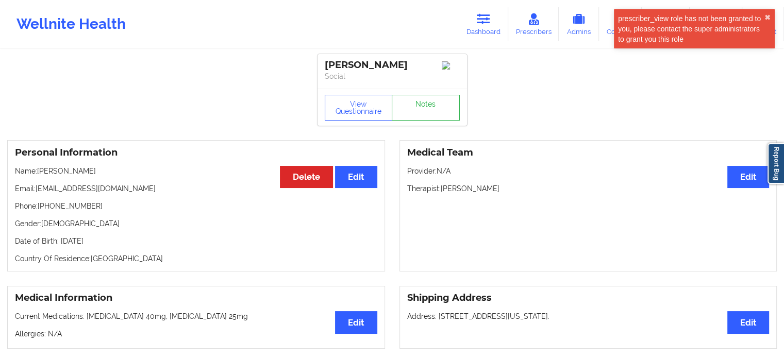 The height and width of the screenshot is (358, 784). Describe the element at coordinates (579, 24) in the screenshot. I see `a: Admins` at that location.